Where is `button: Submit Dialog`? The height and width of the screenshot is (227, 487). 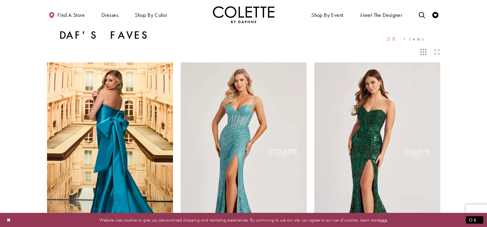 button: Submit Dialog is located at coordinates (475, 220).